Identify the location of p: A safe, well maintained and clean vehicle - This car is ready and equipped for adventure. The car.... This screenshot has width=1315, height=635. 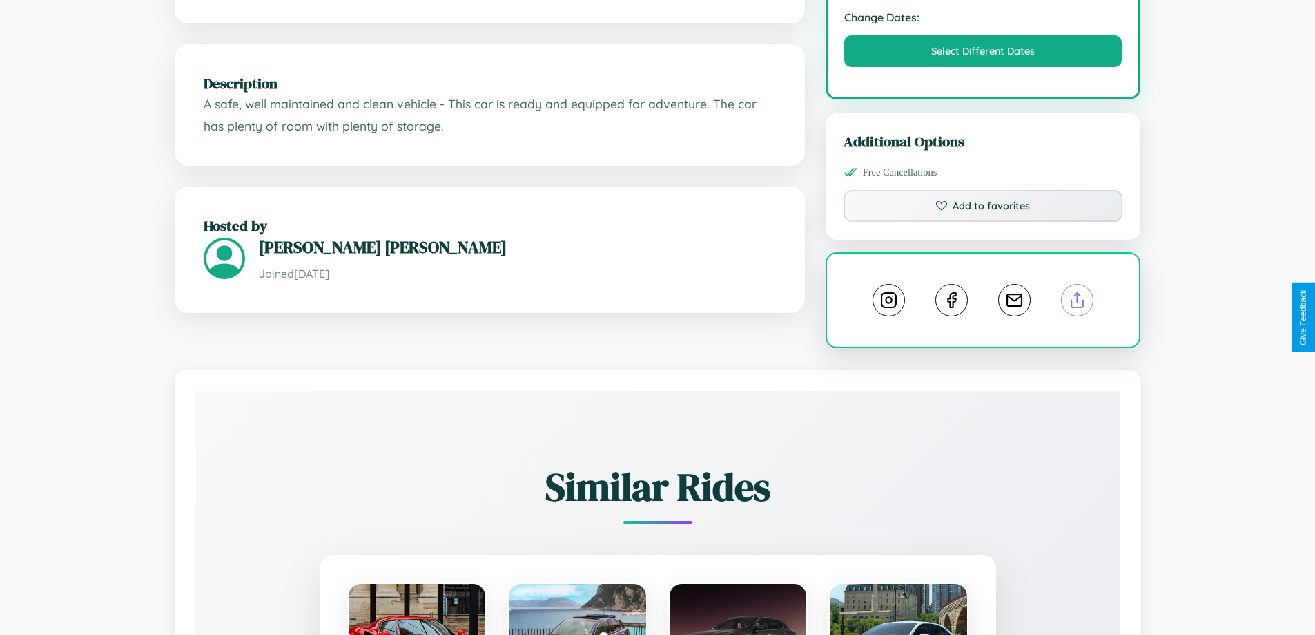
(490, 115).